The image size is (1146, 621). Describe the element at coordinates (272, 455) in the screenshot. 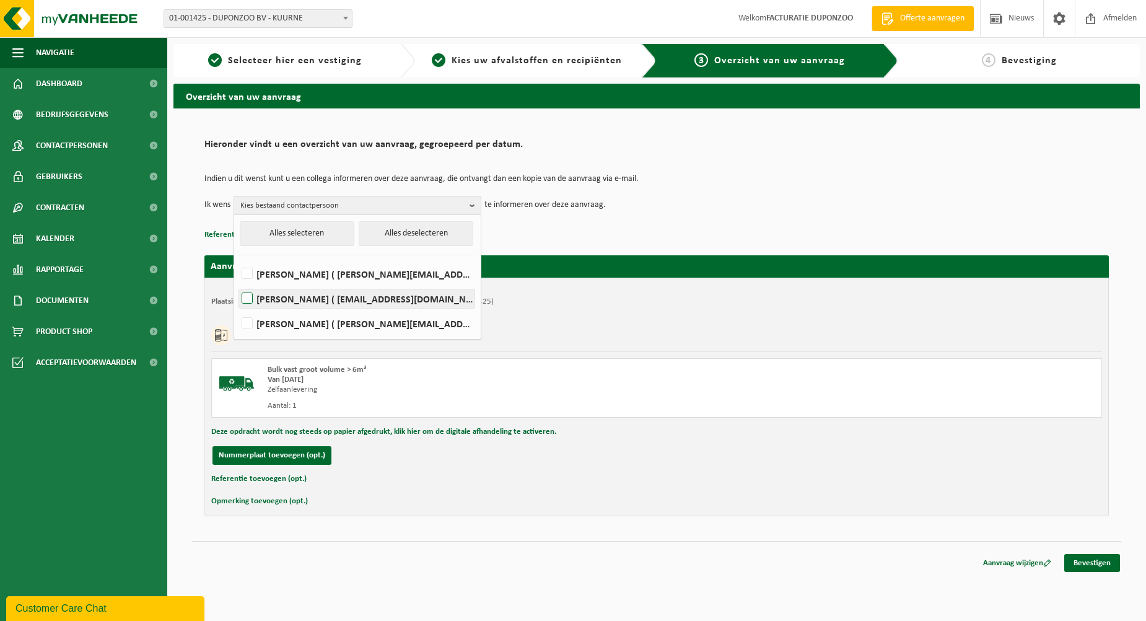

I see `button: Nummerplaat toevoegen (opt.)` at that location.